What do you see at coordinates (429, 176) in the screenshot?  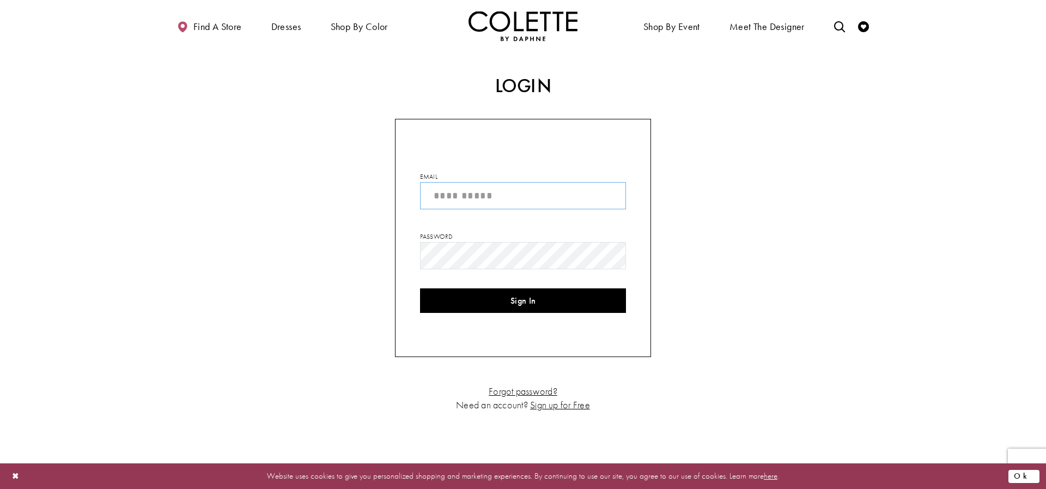 I see `label: Email` at bounding box center [429, 176].